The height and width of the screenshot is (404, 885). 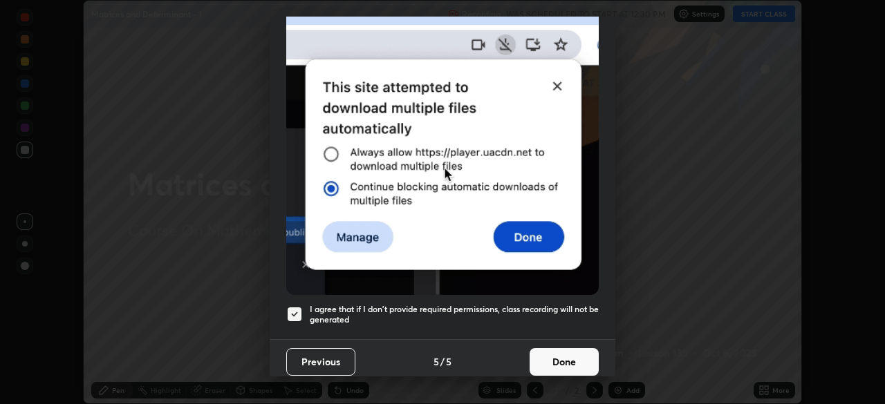 What do you see at coordinates (321, 362) in the screenshot?
I see `button: Previous` at bounding box center [321, 362].